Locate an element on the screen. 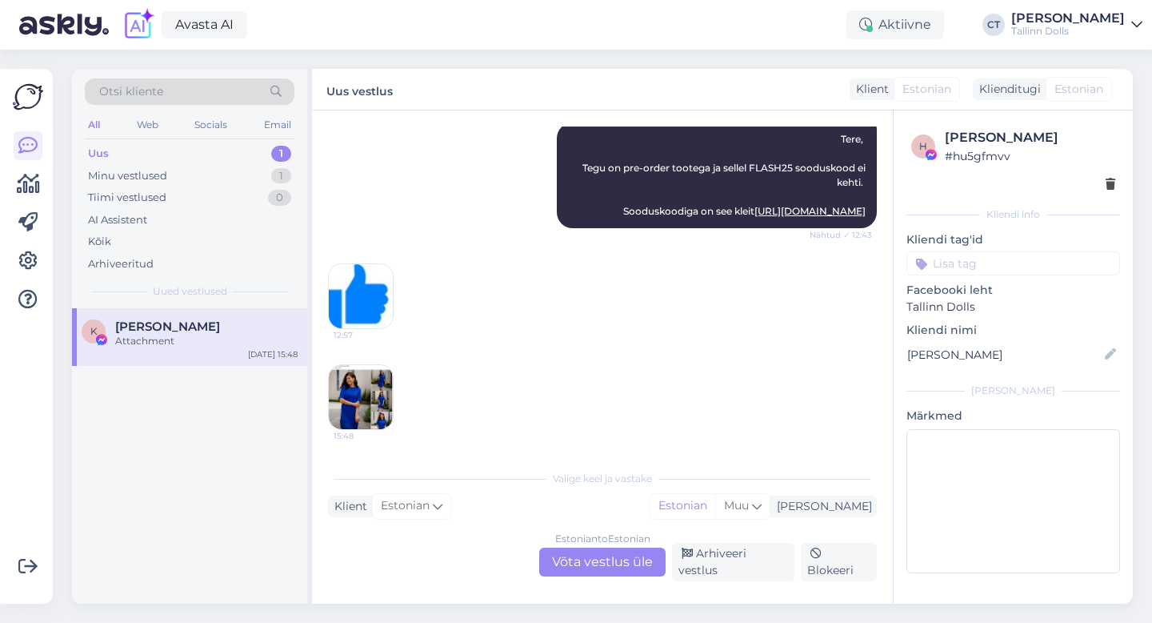 This screenshot has height=623, width=1152. div: Tiimi vestlused is located at coordinates (127, 198).